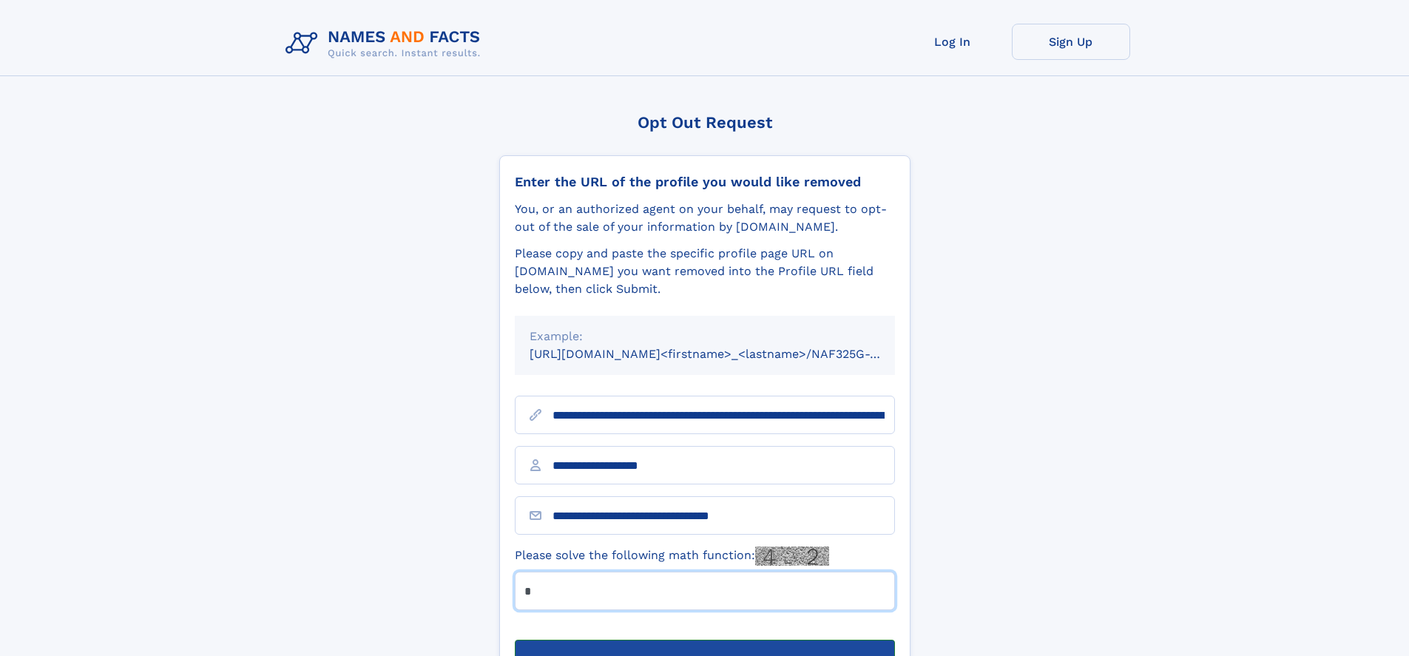 This screenshot has width=1409, height=656. Describe the element at coordinates (671, 556) in the screenshot. I see `label: Please solve the following math function:` at that location.